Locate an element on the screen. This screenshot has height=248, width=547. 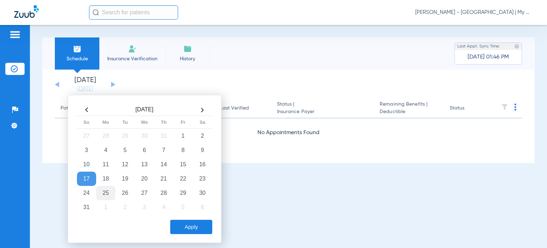
img: Schedule is located at coordinates (77, 49).